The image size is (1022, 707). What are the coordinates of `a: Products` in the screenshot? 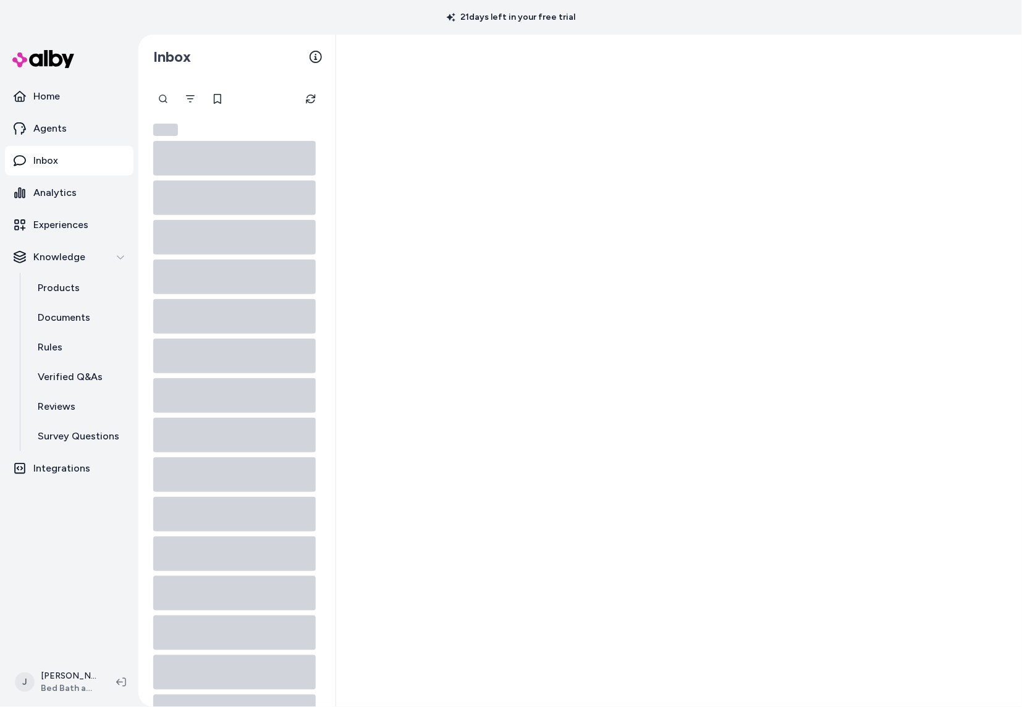 It's located at (79, 288).